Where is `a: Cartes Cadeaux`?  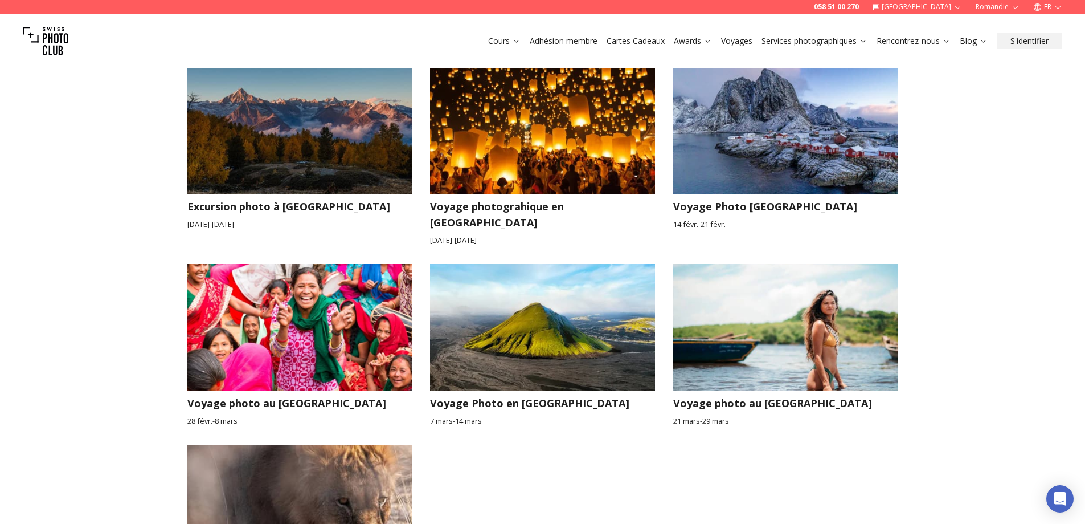
a: Cartes Cadeaux is located at coordinates (636, 41).